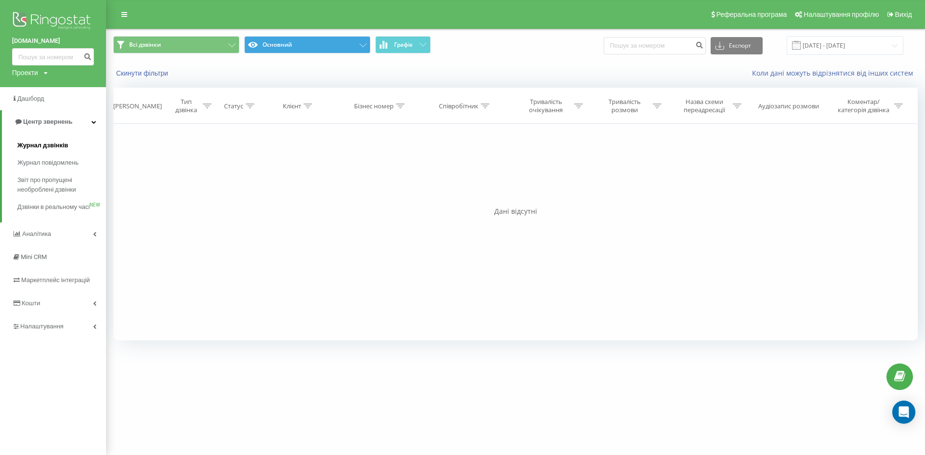 The height and width of the screenshot is (455, 925). Describe the element at coordinates (62, 146) in the screenshot. I see `a: Журнал дзвінків` at that location.